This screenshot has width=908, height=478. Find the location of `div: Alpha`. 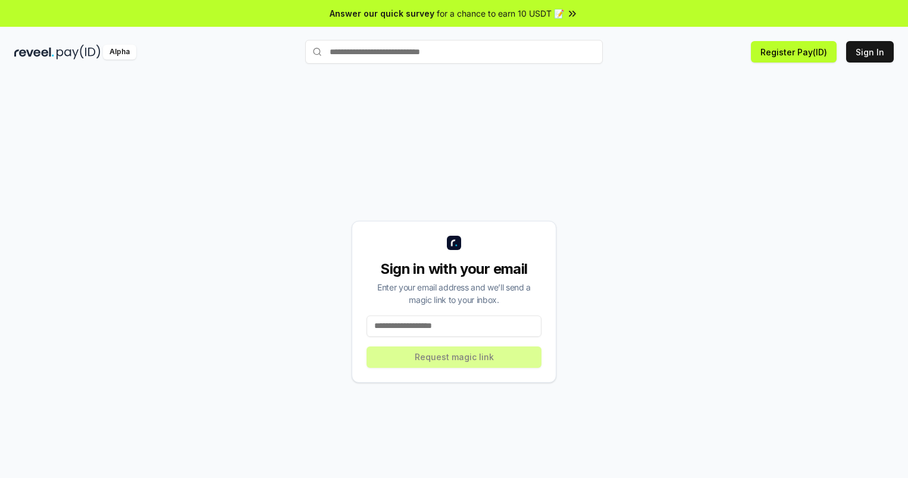

div: Alpha is located at coordinates (120, 52).